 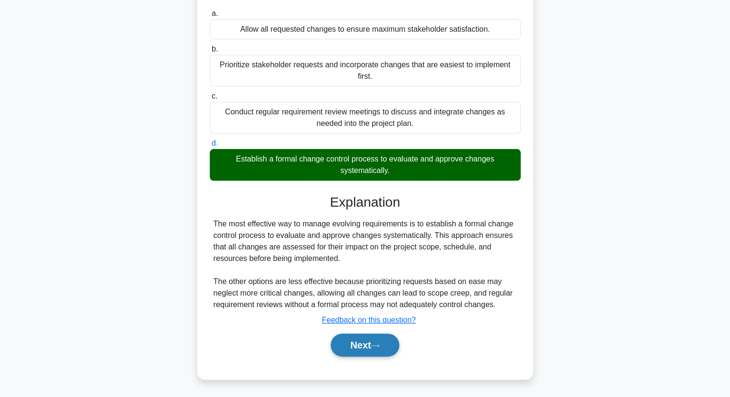 I want to click on button: Next, so click(x=365, y=345).